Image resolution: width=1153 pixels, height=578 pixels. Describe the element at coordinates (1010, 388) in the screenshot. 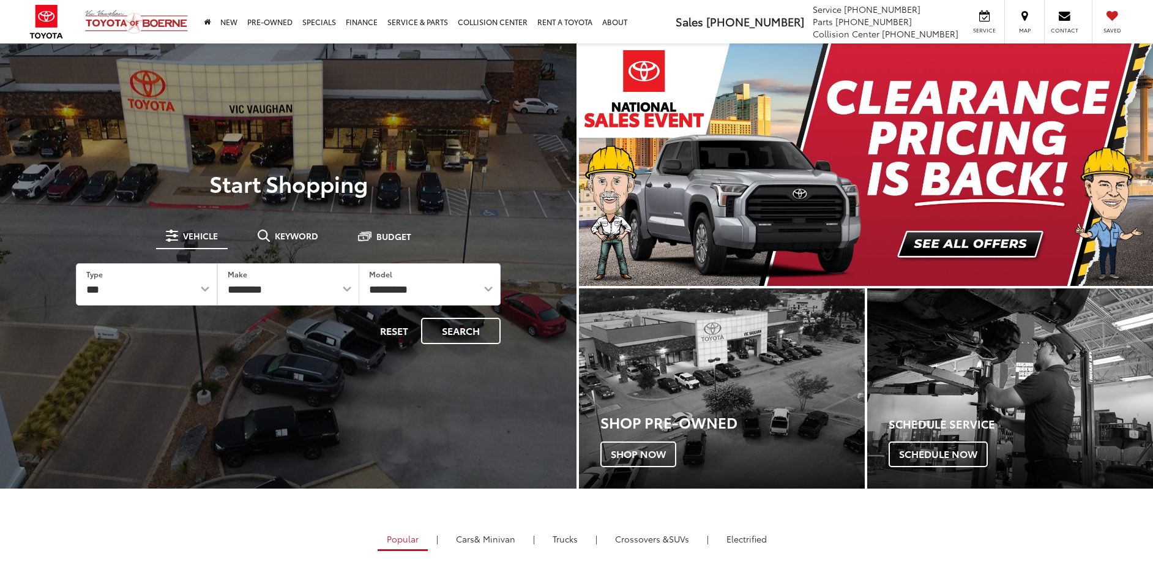

I see `a: Schedule Service Schedule Now` at that location.